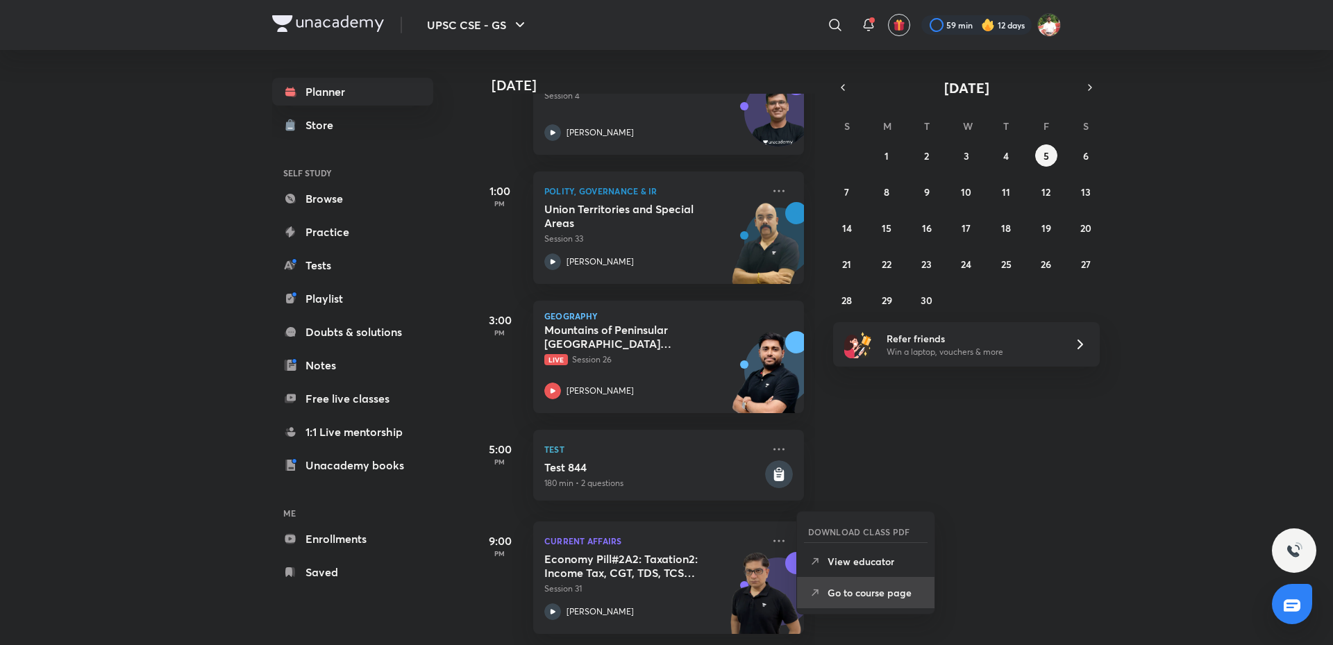 Image resolution: width=1333 pixels, height=645 pixels. I want to click on h5: Economy Pill#2A2: Taxation2: Income Tax, CGT, TDS, TCS etc, so click(630, 566).